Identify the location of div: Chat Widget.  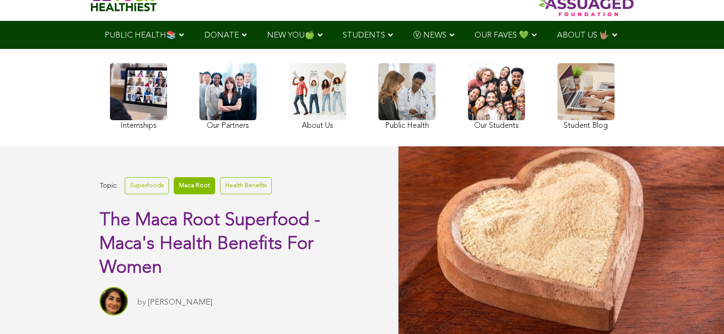
(700, 312).